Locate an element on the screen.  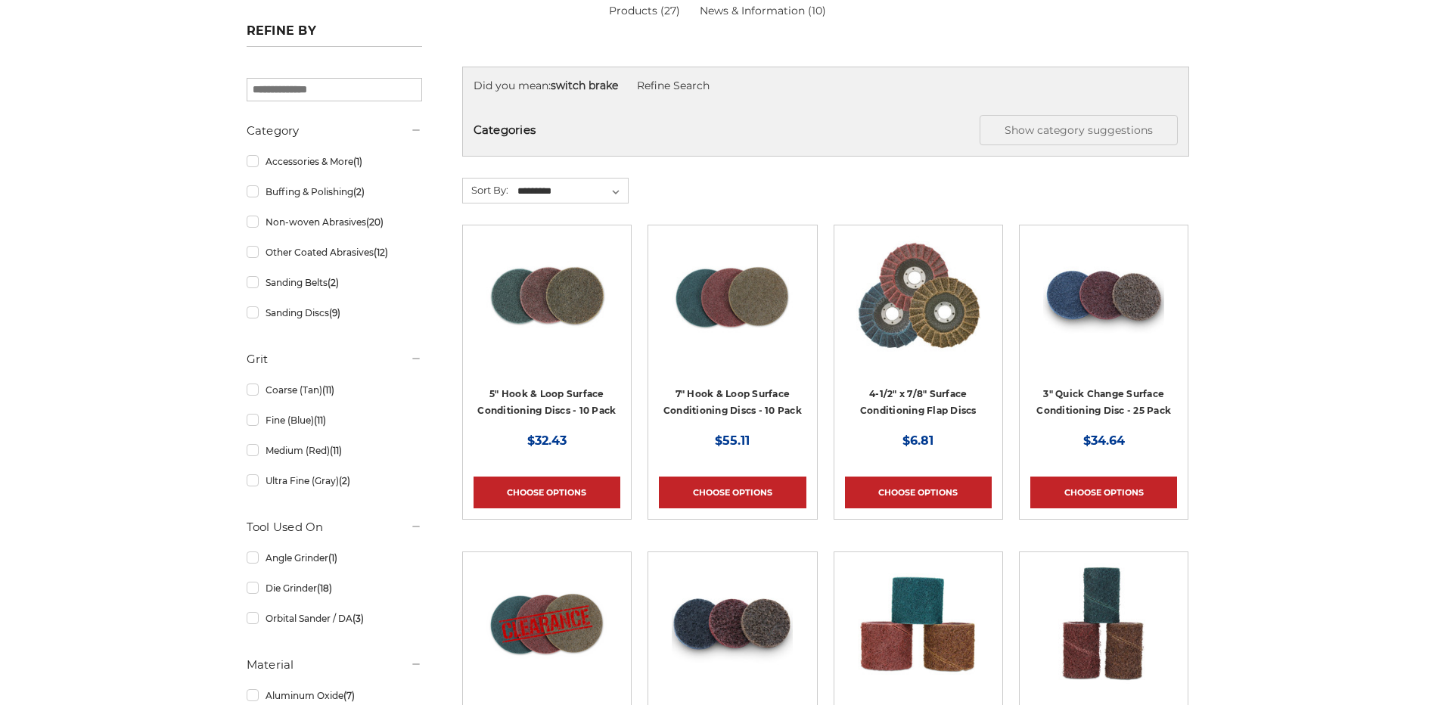
div: Did you mean: is located at coordinates (826, 86).